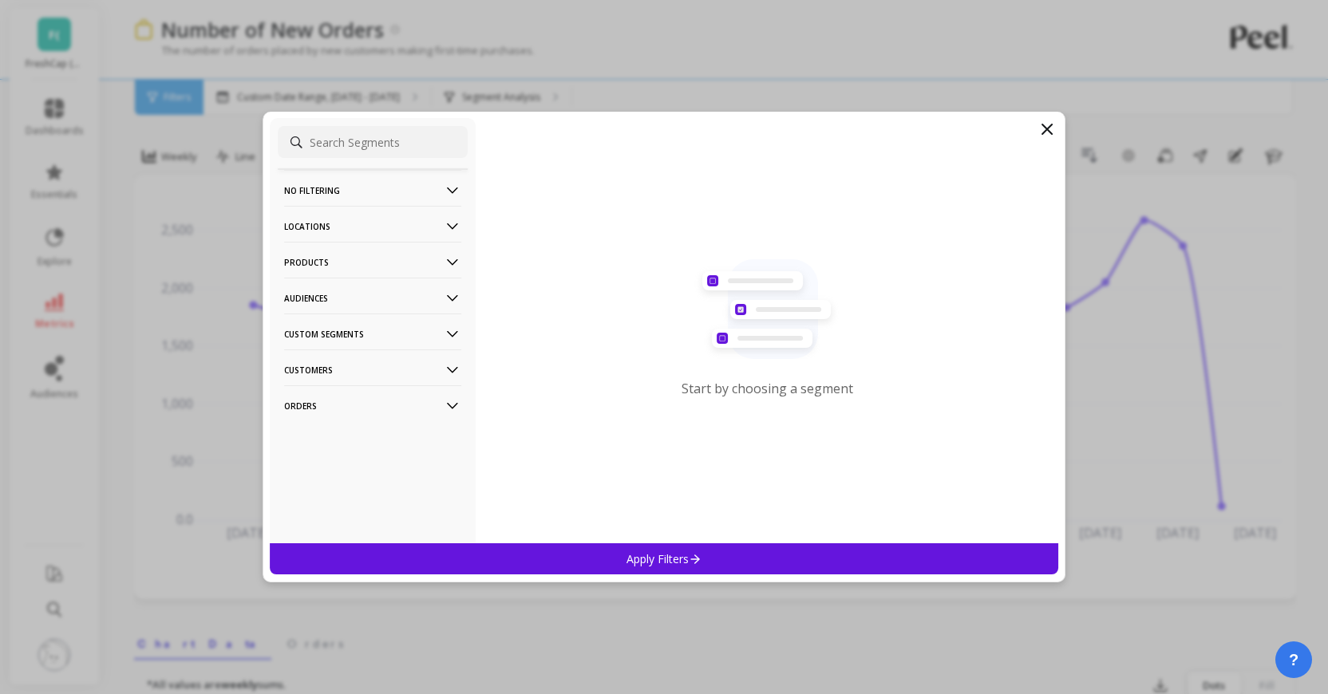 Image resolution: width=1328 pixels, height=694 pixels. I want to click on input: Search Segments, so click(373, 142).